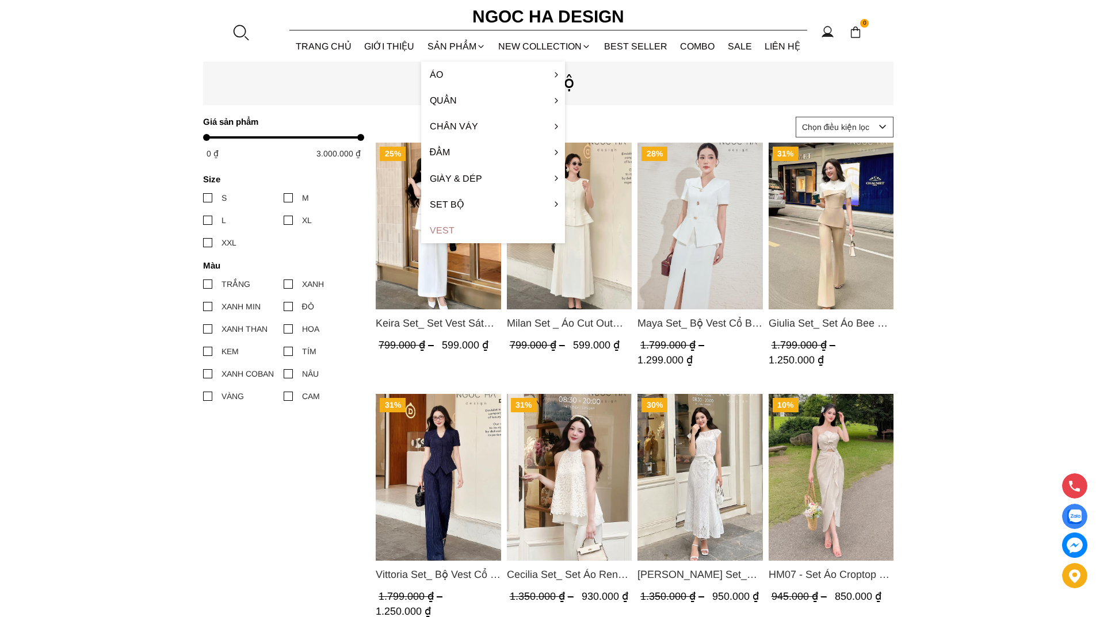 This screenshot has height=617, width=1096. Describe the element at coordinates (224, 198) in the screenshot. I see `div: S` at that location.